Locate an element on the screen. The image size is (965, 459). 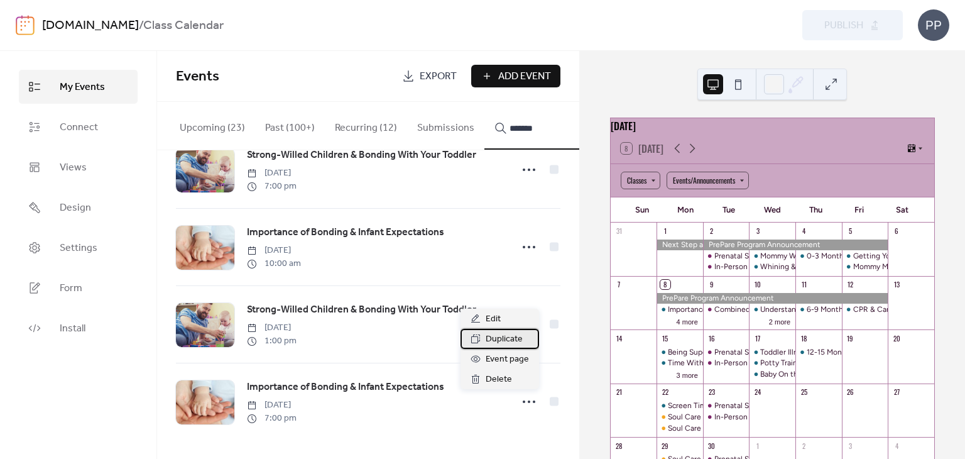
span: Settings is located at coordinates (79, 248).